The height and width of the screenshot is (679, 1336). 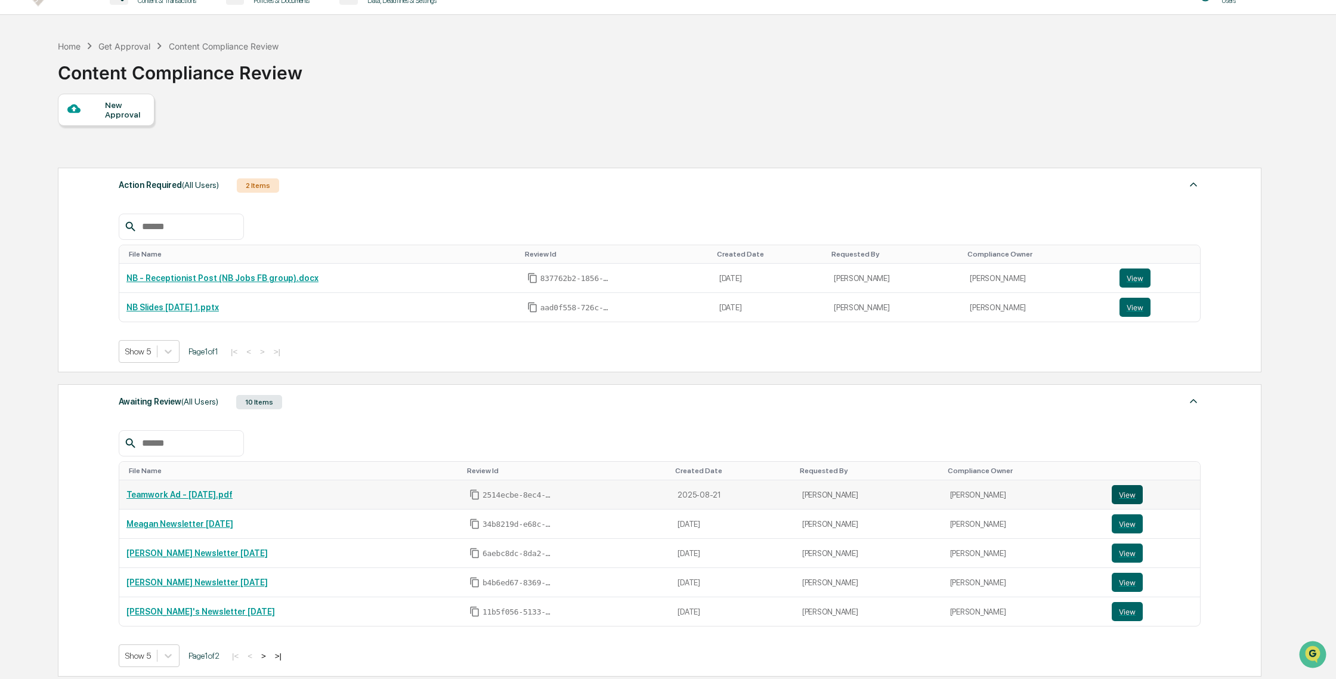 I want to click on div: Start new chat, so click(x=118, y=97).